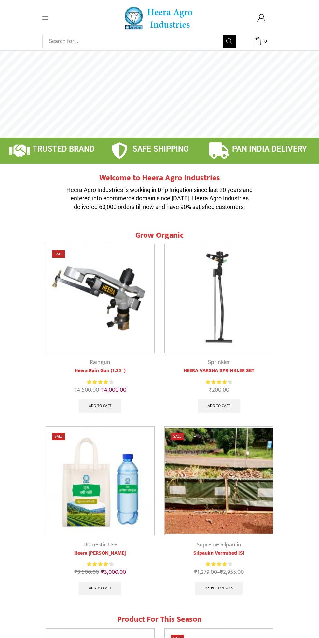 The height and width of the screenshot is (638, 319). I want to click on a: Silpaulin Vermibed ISI, so click(219, 554).